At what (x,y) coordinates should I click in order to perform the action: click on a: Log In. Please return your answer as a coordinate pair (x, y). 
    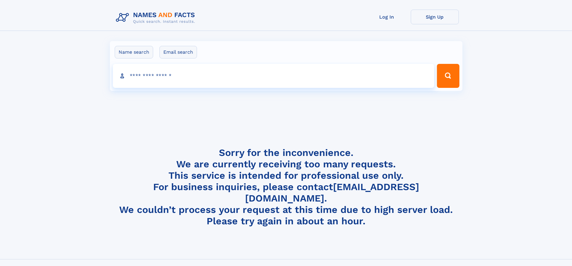
    Looking at the image, I should click on (387, 17).